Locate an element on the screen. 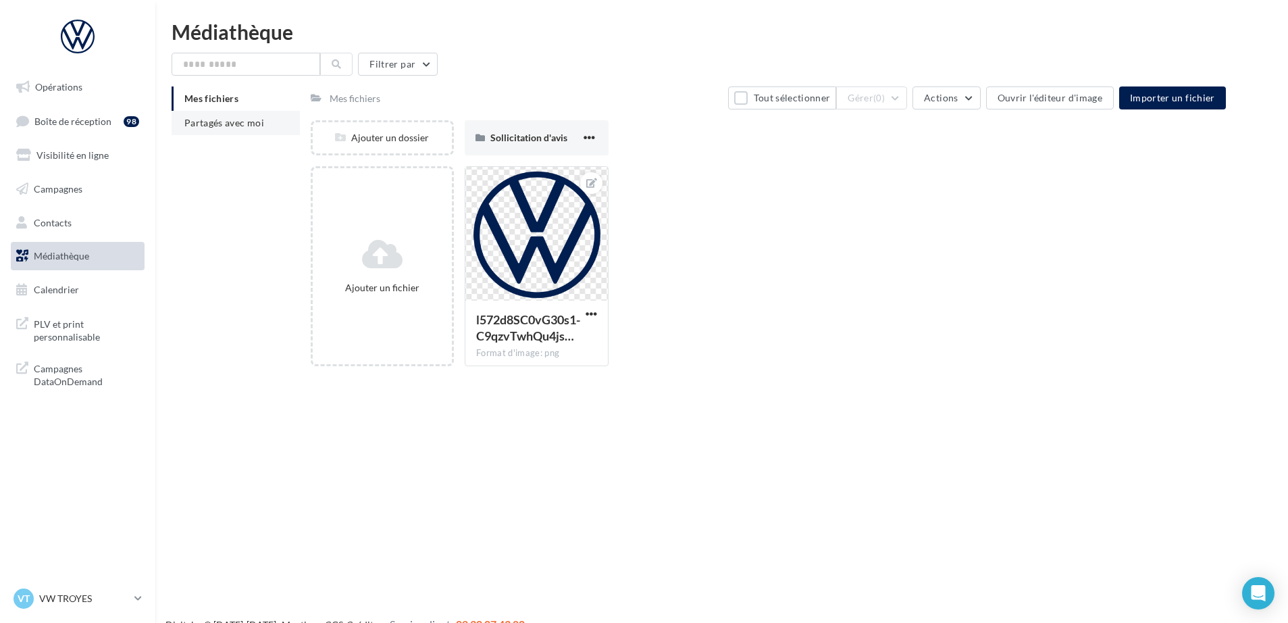  span: Actions is located at coordinates (941, 97).